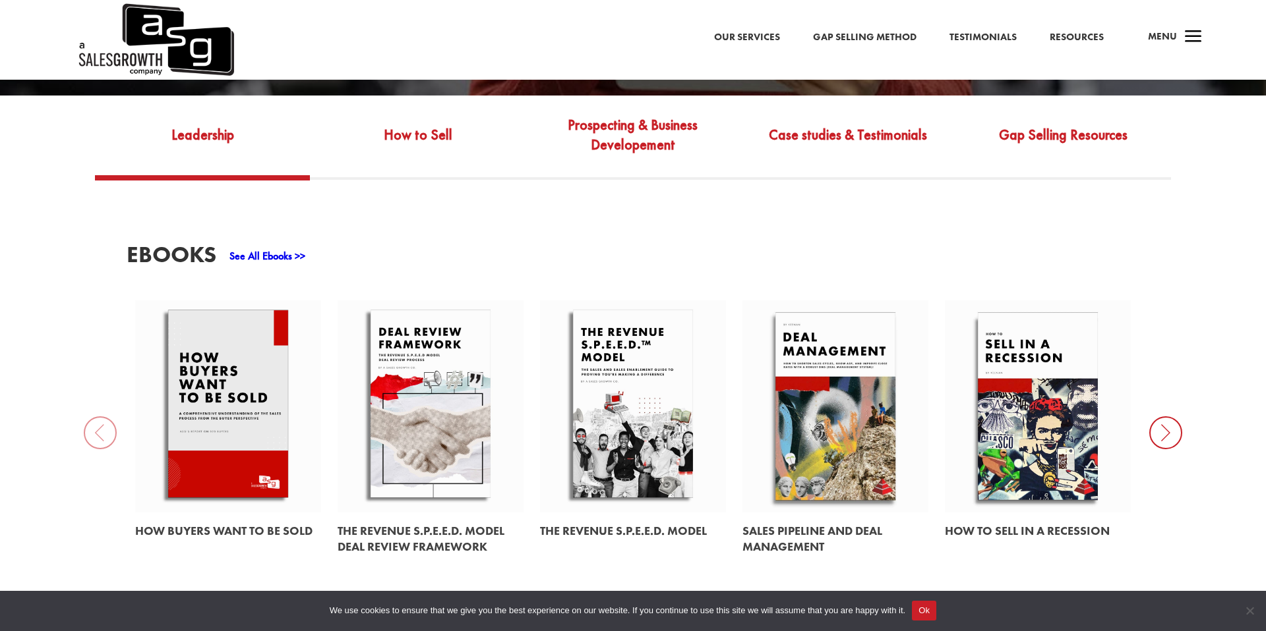  What do you see at coordinates (924, 611) in the screenshot?
I see `button: Ok` at bounding box center [924, 611].